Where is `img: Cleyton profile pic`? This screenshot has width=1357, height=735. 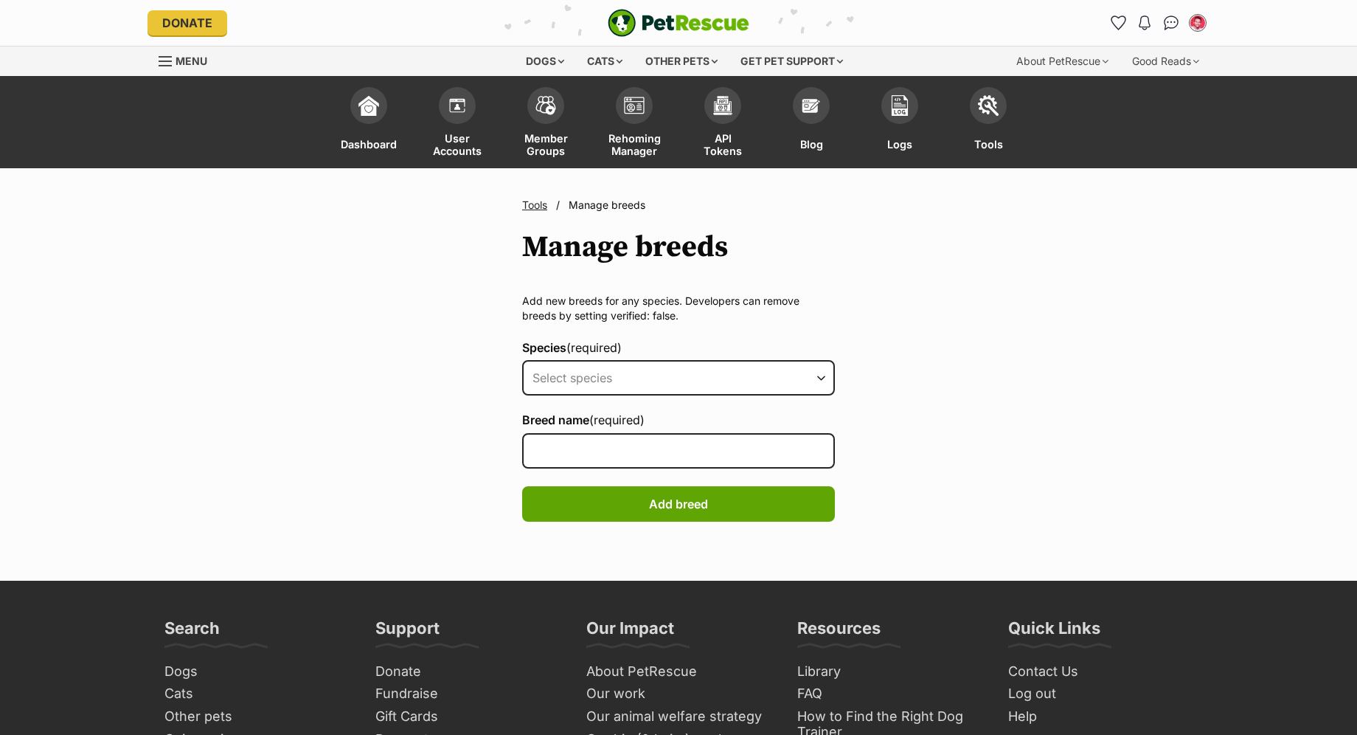 img: Cleyton profile pic is located at coordinates (1198, 23).